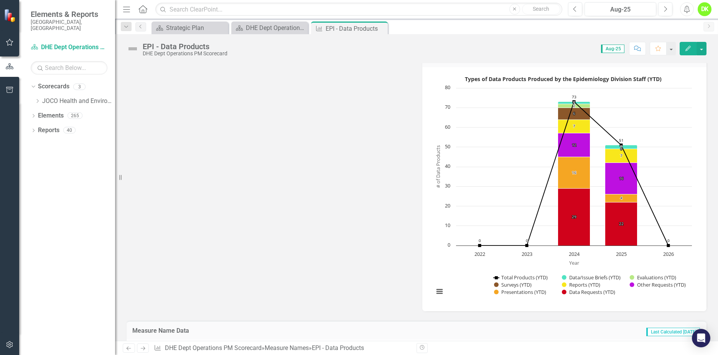  I want to click on g: Other Requests (YTD), series 6 of 8. Bar series with 5 bars., so click(574, 141).